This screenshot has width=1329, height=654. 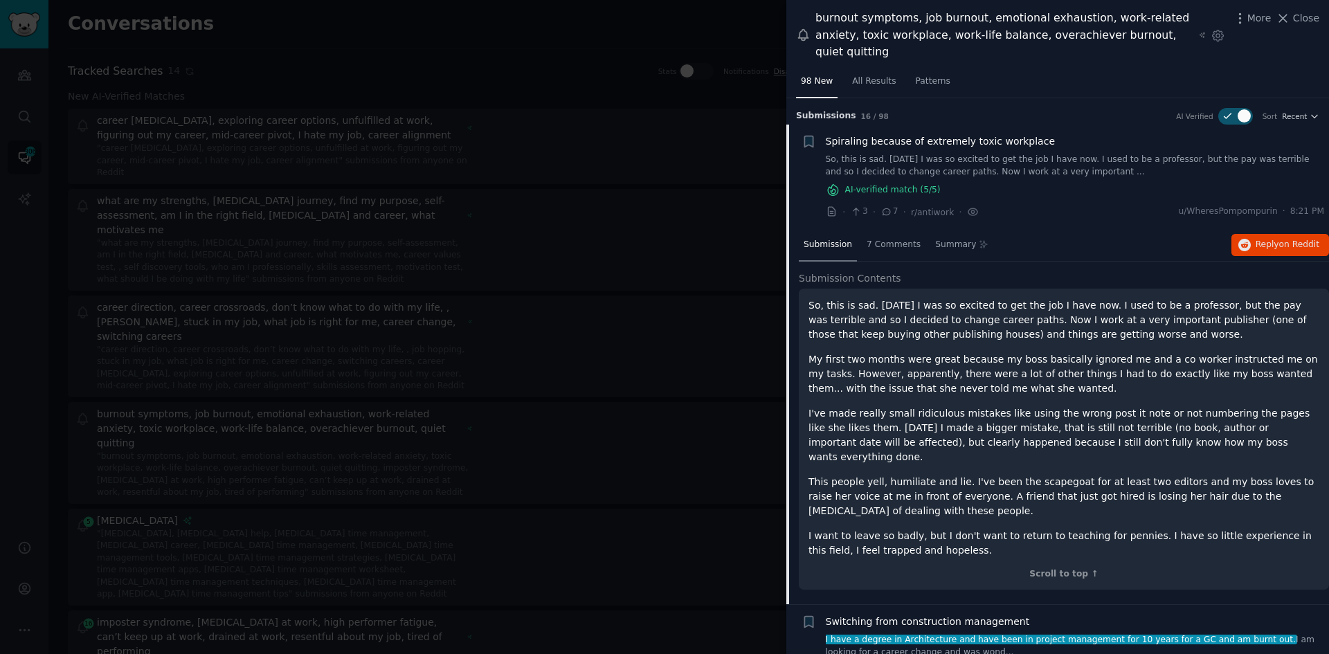 I want to click on button: More, so click(x=1252, y=18).